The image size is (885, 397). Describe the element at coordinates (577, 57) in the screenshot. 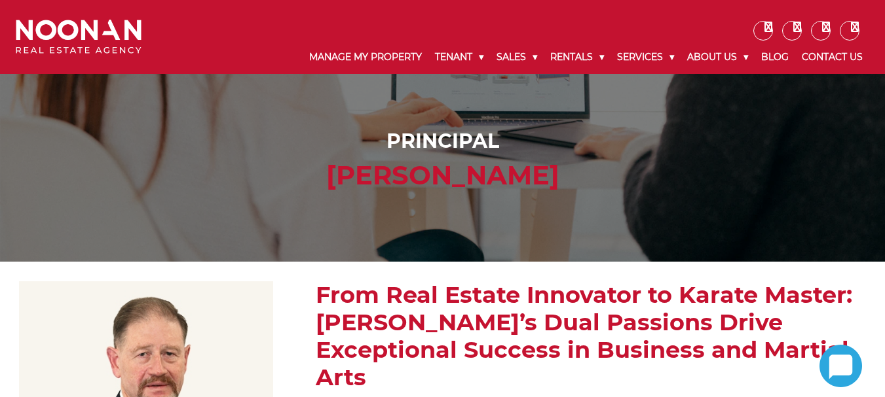

I see `a: Rentals` at that location.